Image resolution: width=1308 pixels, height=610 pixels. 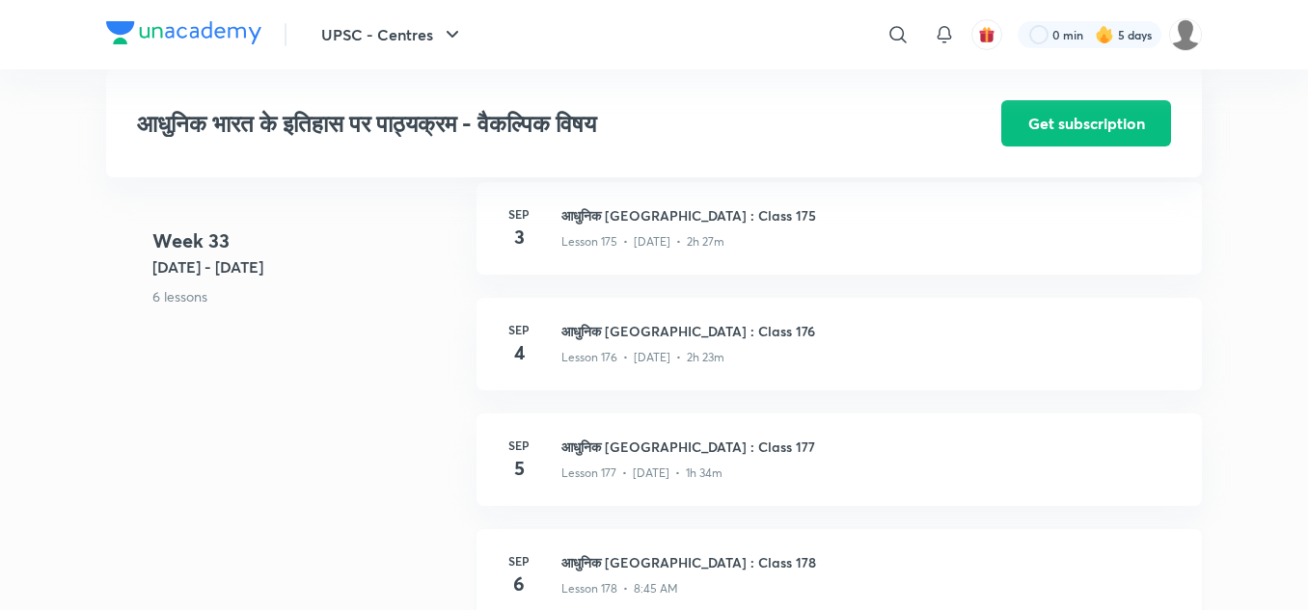 I want to click on h4: 5, so click(x=519, y=469).